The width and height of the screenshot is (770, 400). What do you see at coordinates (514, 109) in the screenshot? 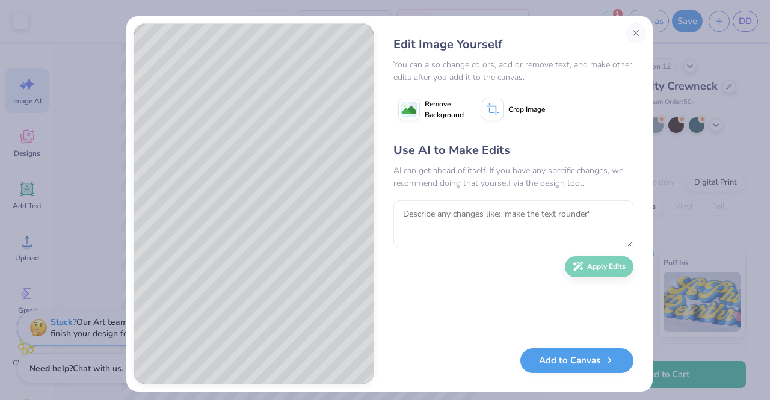
I see `button: Crop Image` at bounding box center [514, 109].